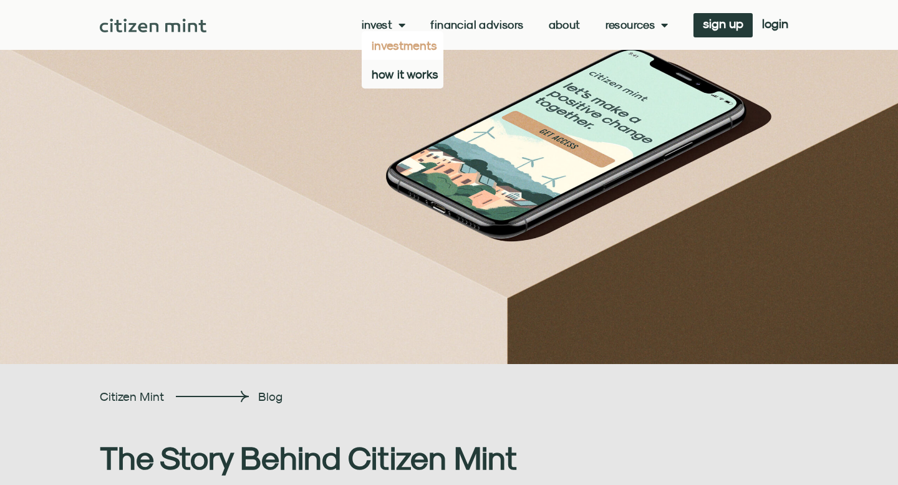  Describe the element at coordinates (515, 25) in the screenshot. I see `nav: Menu` at that location.